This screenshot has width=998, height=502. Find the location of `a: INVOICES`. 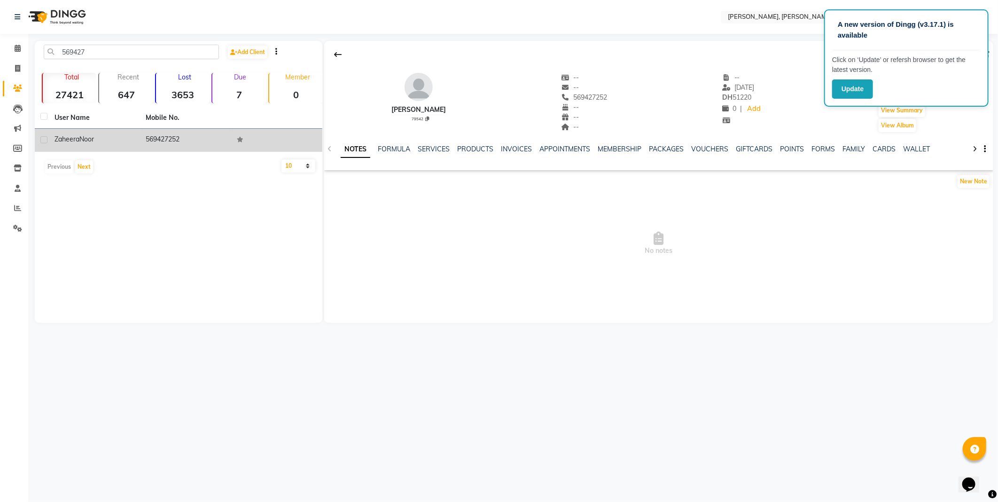

a: INVOICES is located at coordinates (516, 149).